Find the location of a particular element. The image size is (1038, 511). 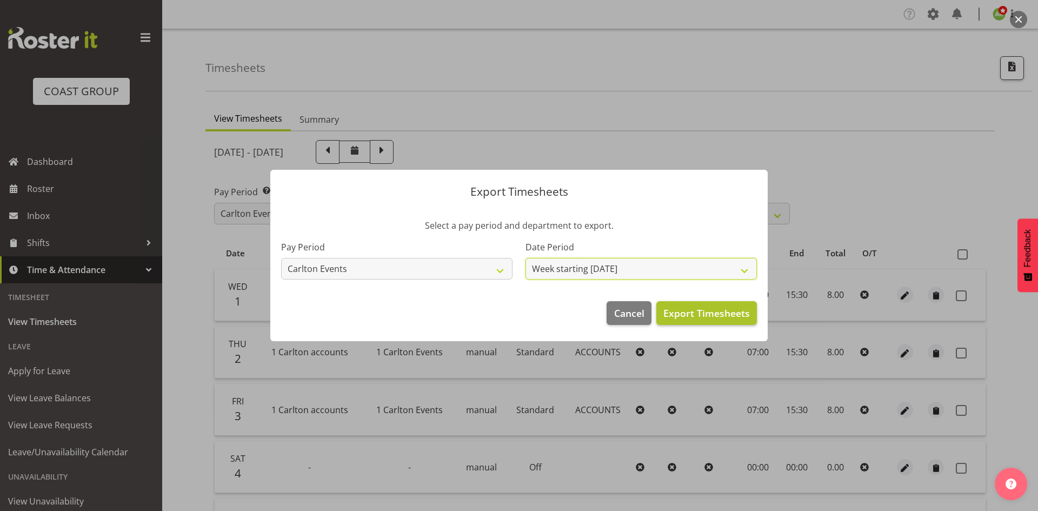

button: Feedback - Show survey is located at coordinates (1028, 255).